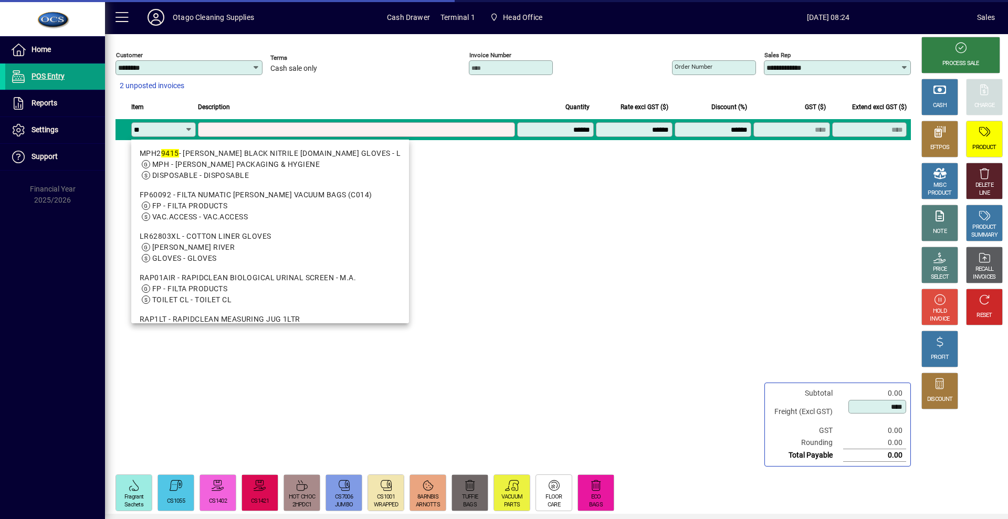  What do you see at coordinates (344, 497) in the screenshot?
I see `div: CS7006` at bounding box center [344, 497].